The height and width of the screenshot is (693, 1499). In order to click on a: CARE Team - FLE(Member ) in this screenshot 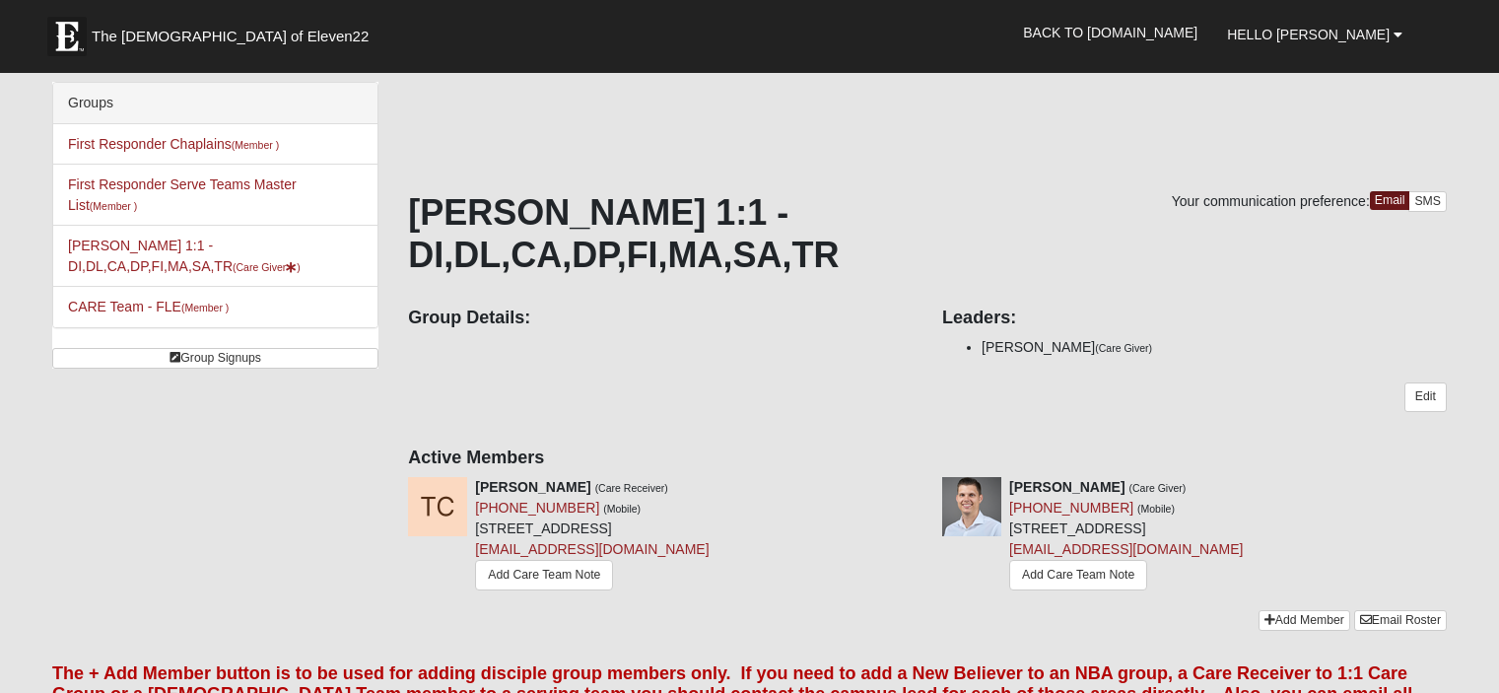, I will do `click(148, 307)`.